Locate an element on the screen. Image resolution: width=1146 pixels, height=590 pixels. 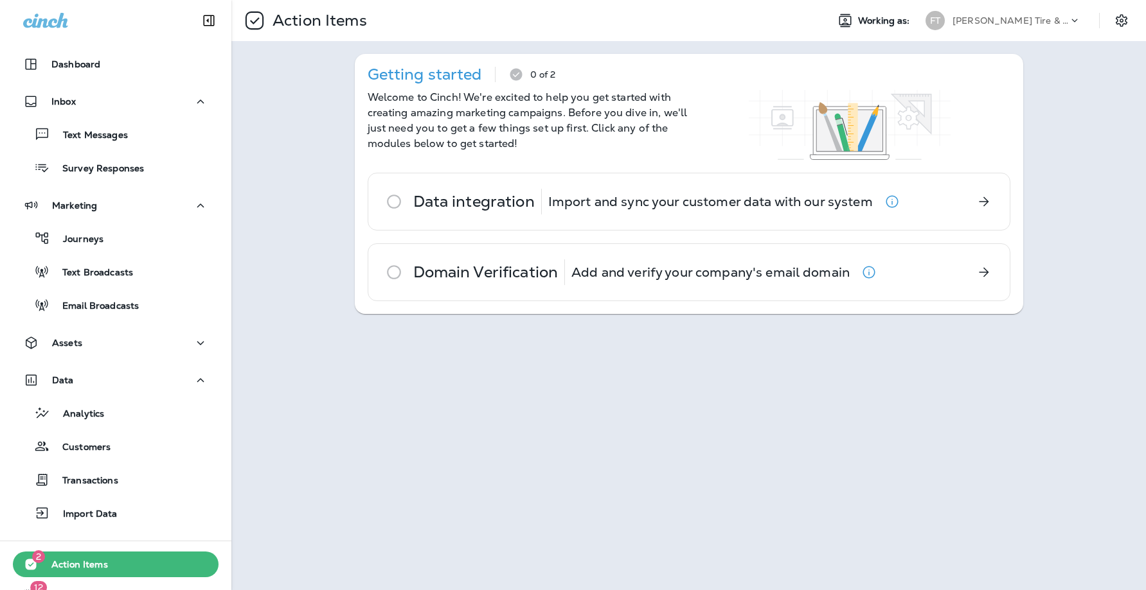
p: Action Items is located at coordinates (317, 21).